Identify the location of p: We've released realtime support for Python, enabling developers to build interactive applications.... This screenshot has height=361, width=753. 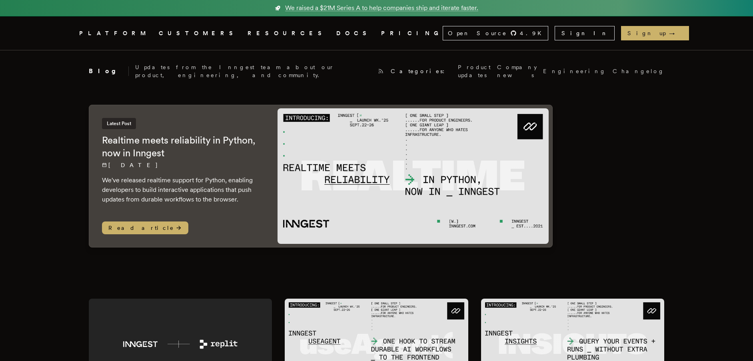
(182, 190).